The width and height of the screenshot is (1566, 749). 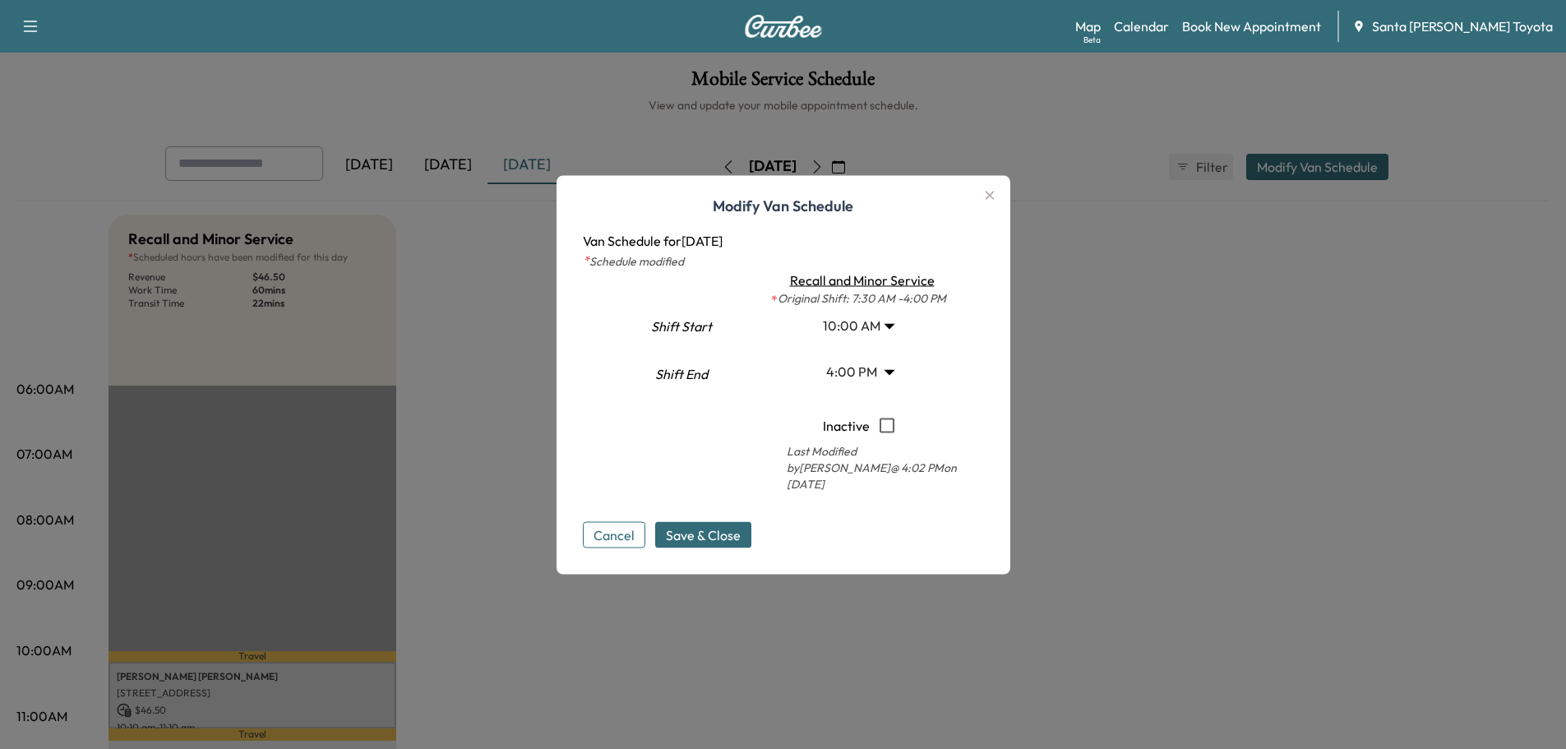 I want to click on span: Save & Close, so click(x=703, y=534).